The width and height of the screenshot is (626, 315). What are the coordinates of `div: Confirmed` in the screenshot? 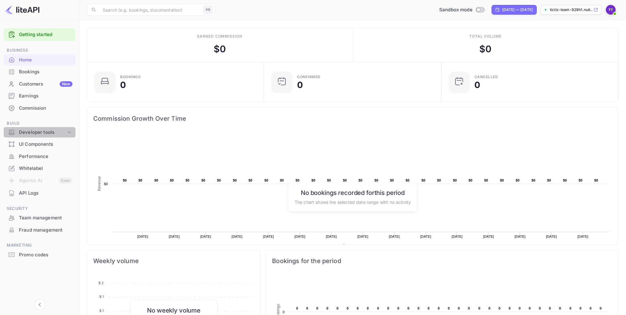 It's located at (309, 77).